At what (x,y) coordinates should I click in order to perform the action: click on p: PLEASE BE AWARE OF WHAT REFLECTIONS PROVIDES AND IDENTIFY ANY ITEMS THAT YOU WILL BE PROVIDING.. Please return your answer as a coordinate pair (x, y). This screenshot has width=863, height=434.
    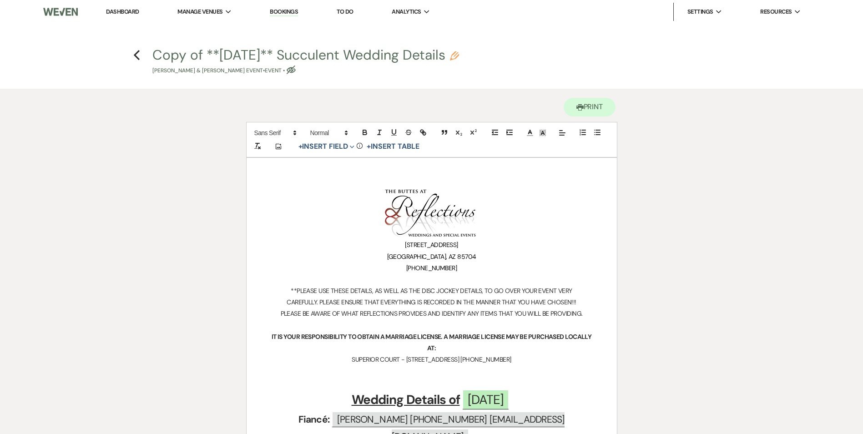
    Looking at the image, I should click on (432, 314).